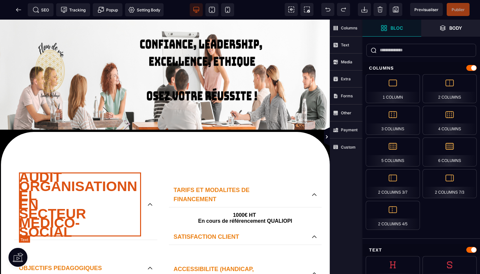 This screenshot has width=480, height=274. I want to click on div: Columns, so click(422, 68).